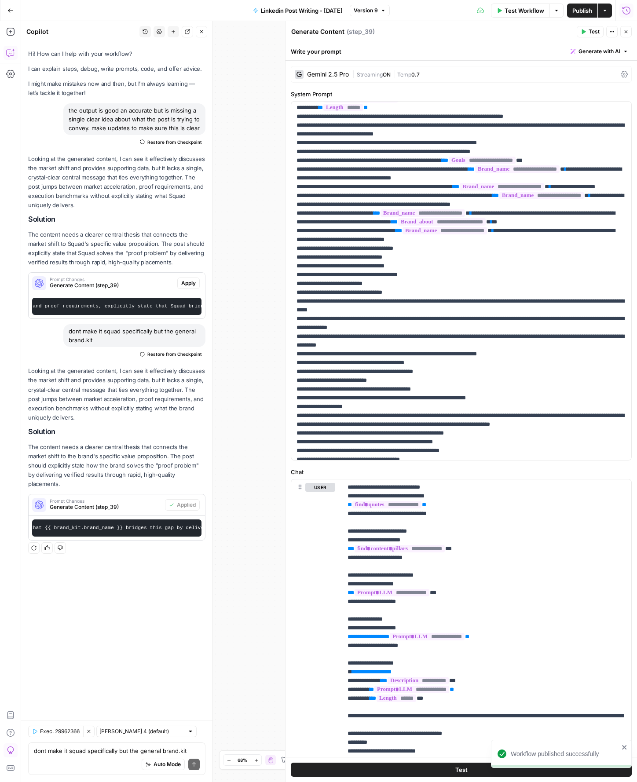  I want to click on button: Test Workflow, so click(520, 11).